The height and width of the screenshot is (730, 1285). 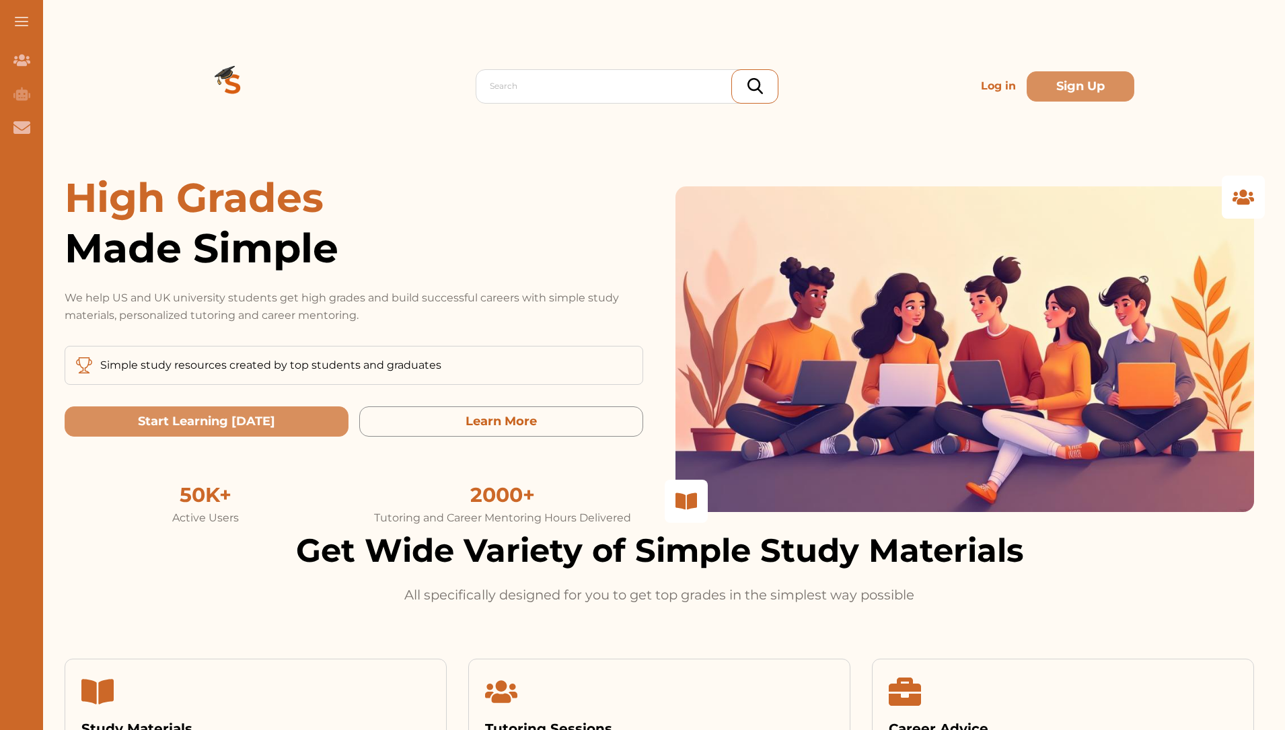 I want to click on span: Made Simple, so click(x=354, y=248).